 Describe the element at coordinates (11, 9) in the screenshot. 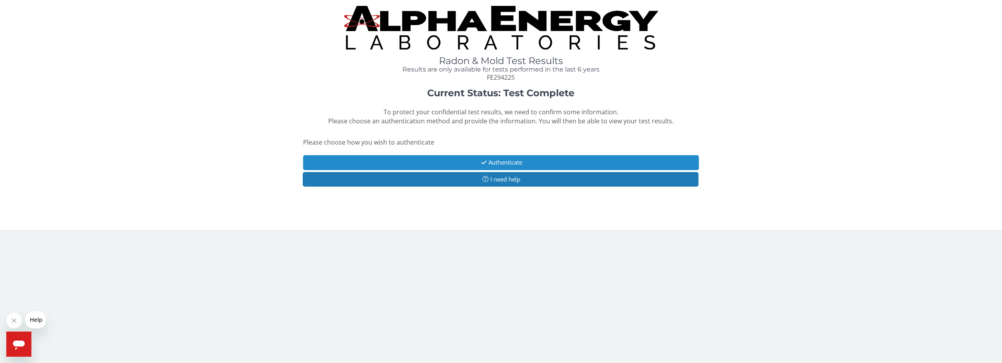

I see `span: Help` at that location.